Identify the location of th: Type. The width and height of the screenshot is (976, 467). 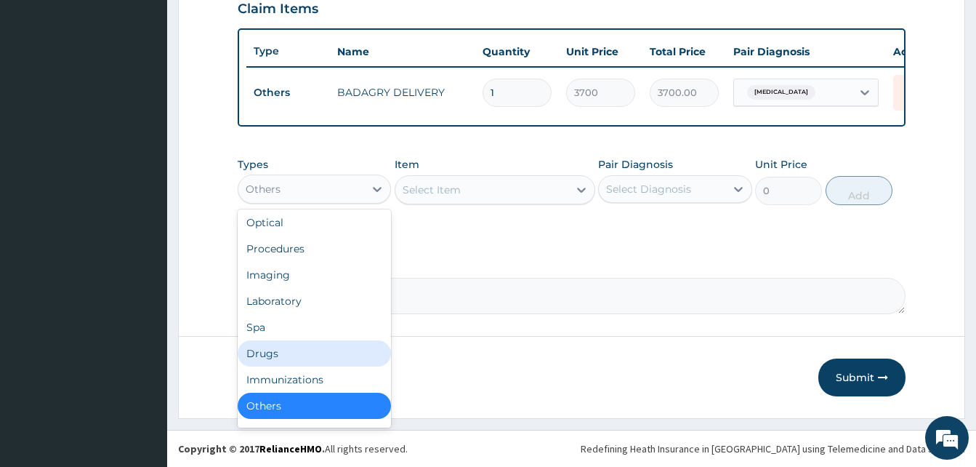
(288, 51).